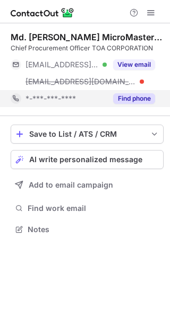 This screenshot has width=170, height=318. Describe the element at coordinates (87, 208) in the screenshot. I see `button: Find work email` at that location.